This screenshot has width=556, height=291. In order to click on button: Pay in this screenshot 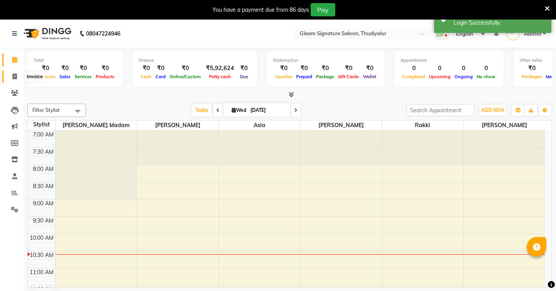, I will do `click(323, 10)`.